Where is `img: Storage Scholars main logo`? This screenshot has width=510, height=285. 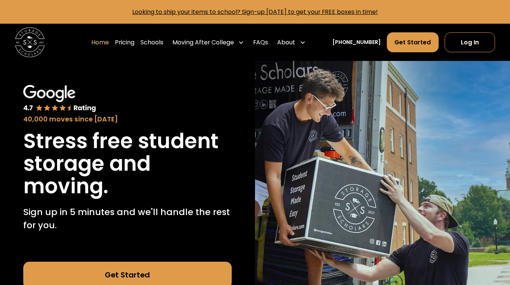
img: Storage Scholars main logo is located at coordinates (30, 42).